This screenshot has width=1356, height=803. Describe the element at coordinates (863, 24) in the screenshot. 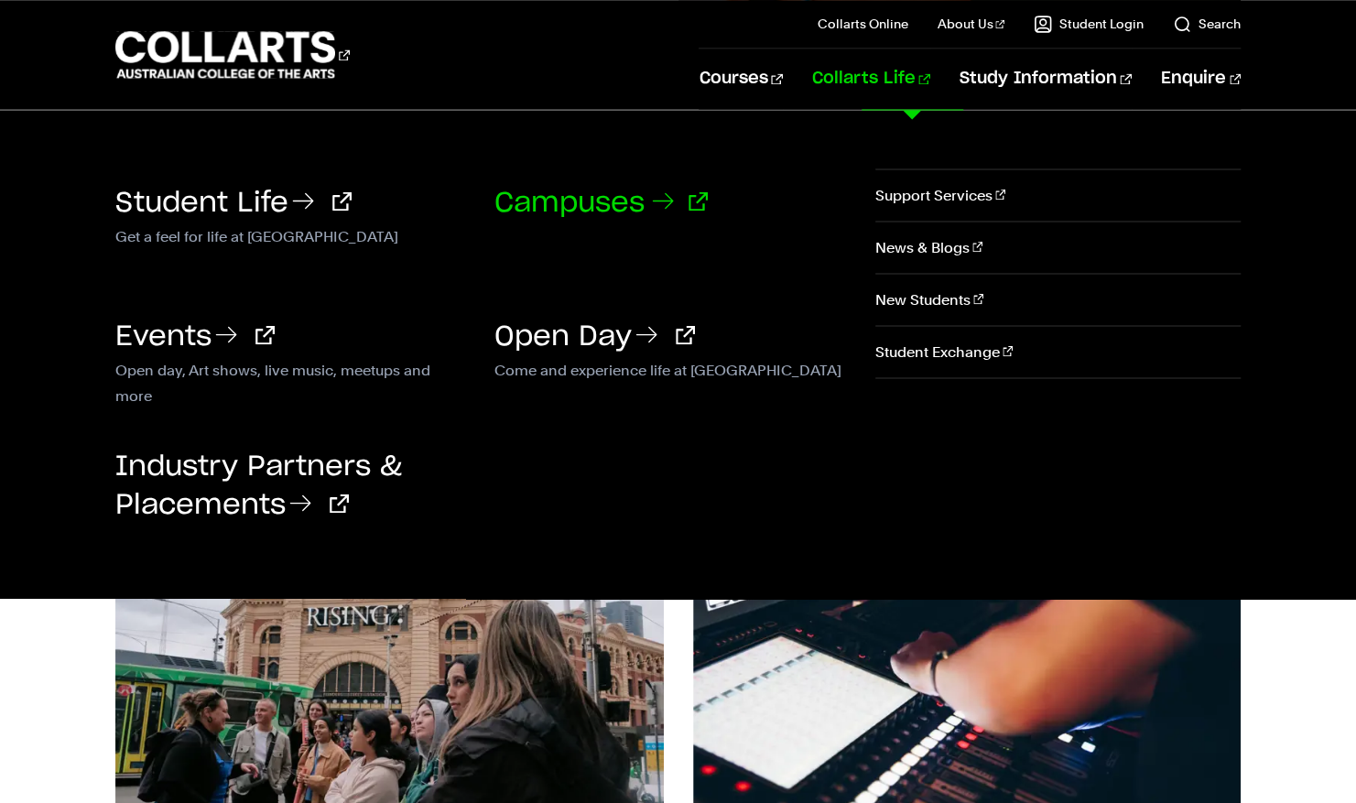

I see `a: Collarts Online` at that location.